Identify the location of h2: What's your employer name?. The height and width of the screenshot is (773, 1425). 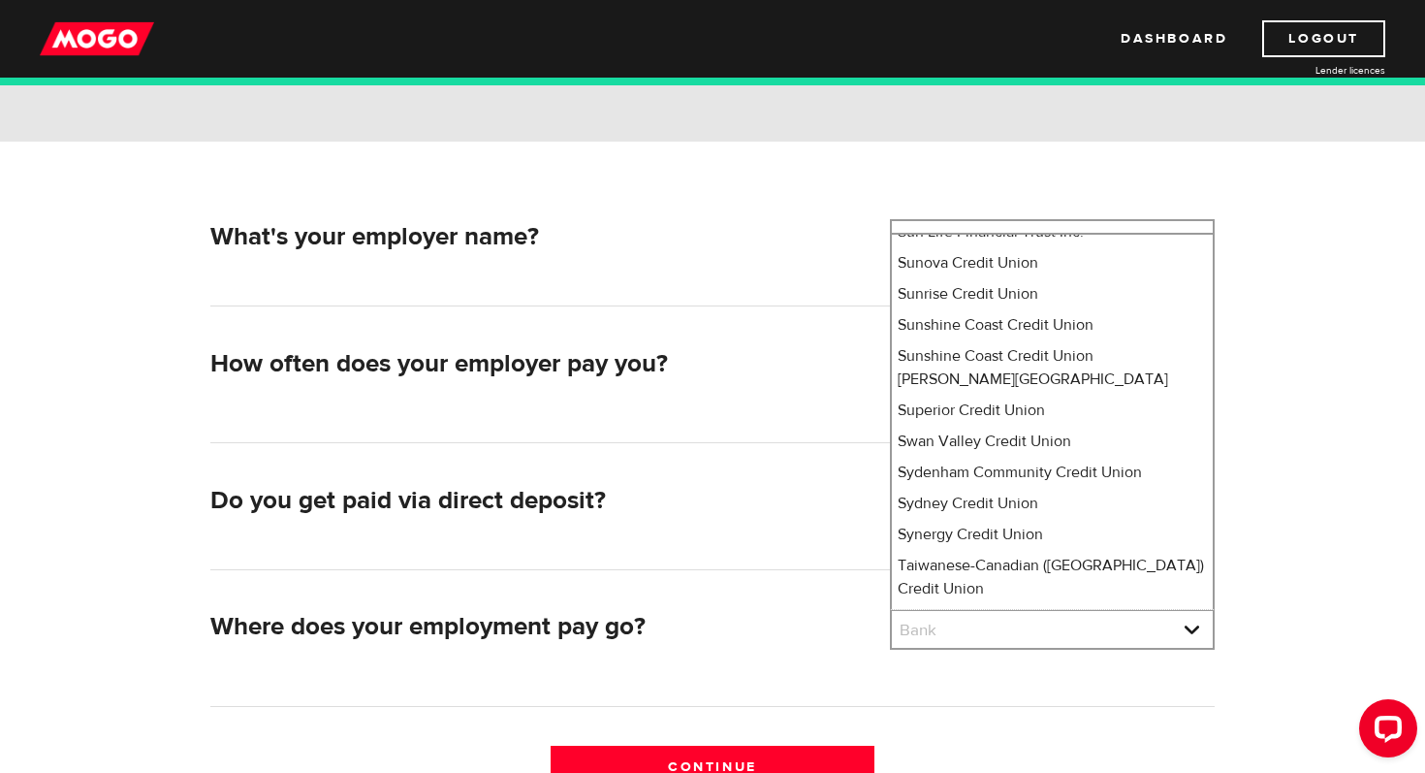
(543, 237).